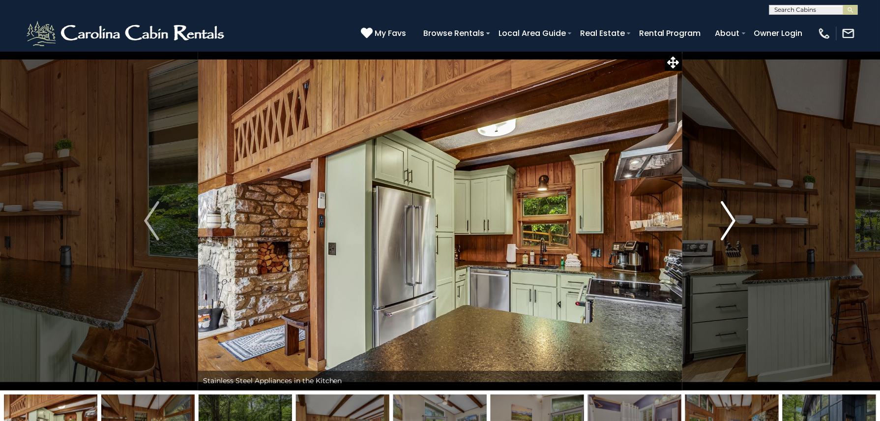 This screenshot has height=421, width=880. Describe the element at coordinates (151, 221) in the screenshot. I see `button: Previous` at that location.